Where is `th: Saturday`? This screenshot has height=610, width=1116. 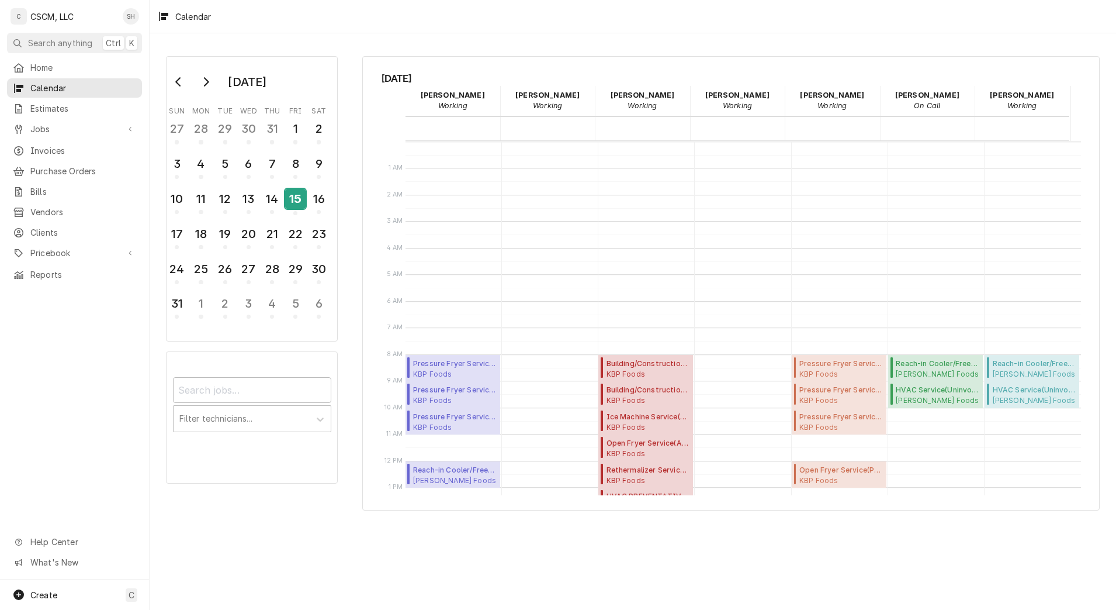
th: Saturday is located at coordinates (319, 109).